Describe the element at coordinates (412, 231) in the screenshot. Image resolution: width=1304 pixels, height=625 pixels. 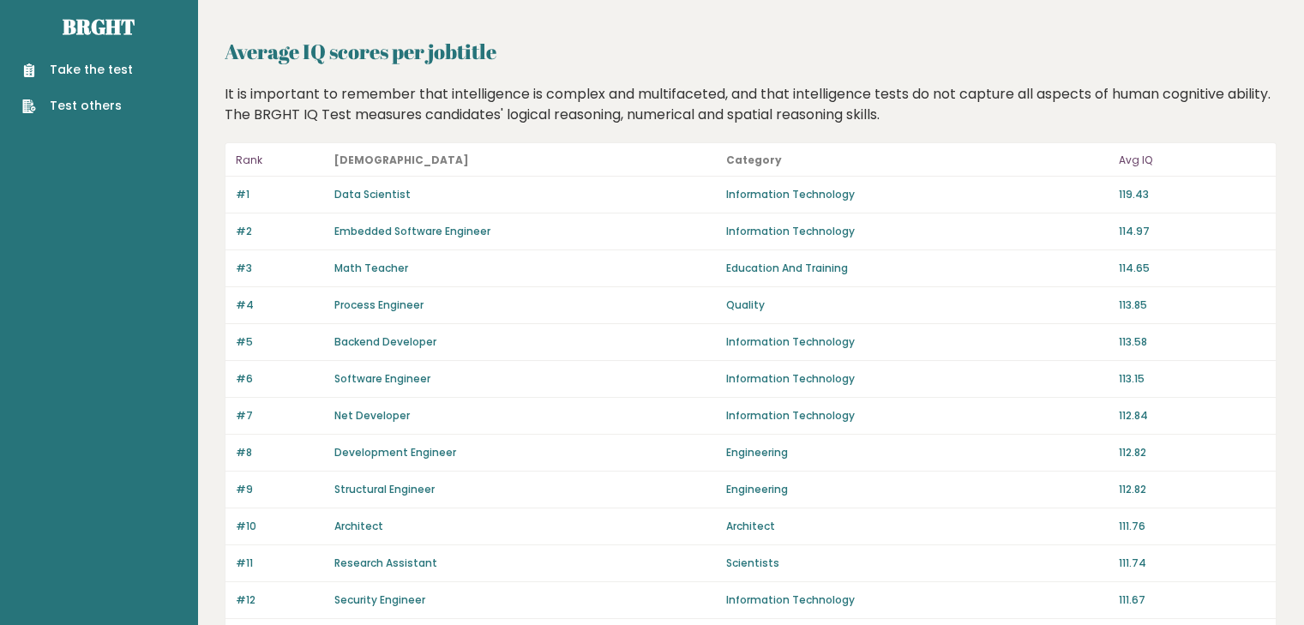
I see `a: Embedded Software Engineer` at that location.